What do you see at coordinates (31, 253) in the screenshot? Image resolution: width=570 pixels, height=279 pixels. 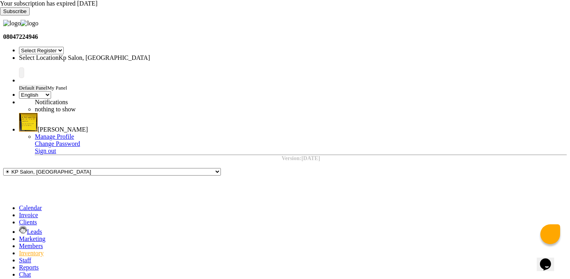 I see `a: Inventory` at bounding box center [31, 253].